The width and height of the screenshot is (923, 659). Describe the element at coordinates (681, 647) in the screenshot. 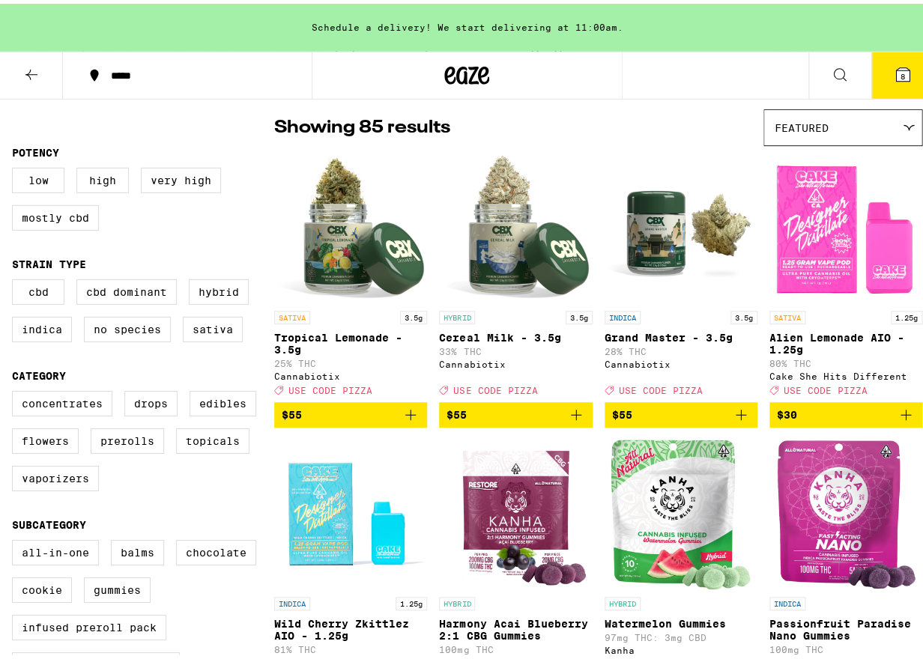

I see `div: Kanha` at that location.